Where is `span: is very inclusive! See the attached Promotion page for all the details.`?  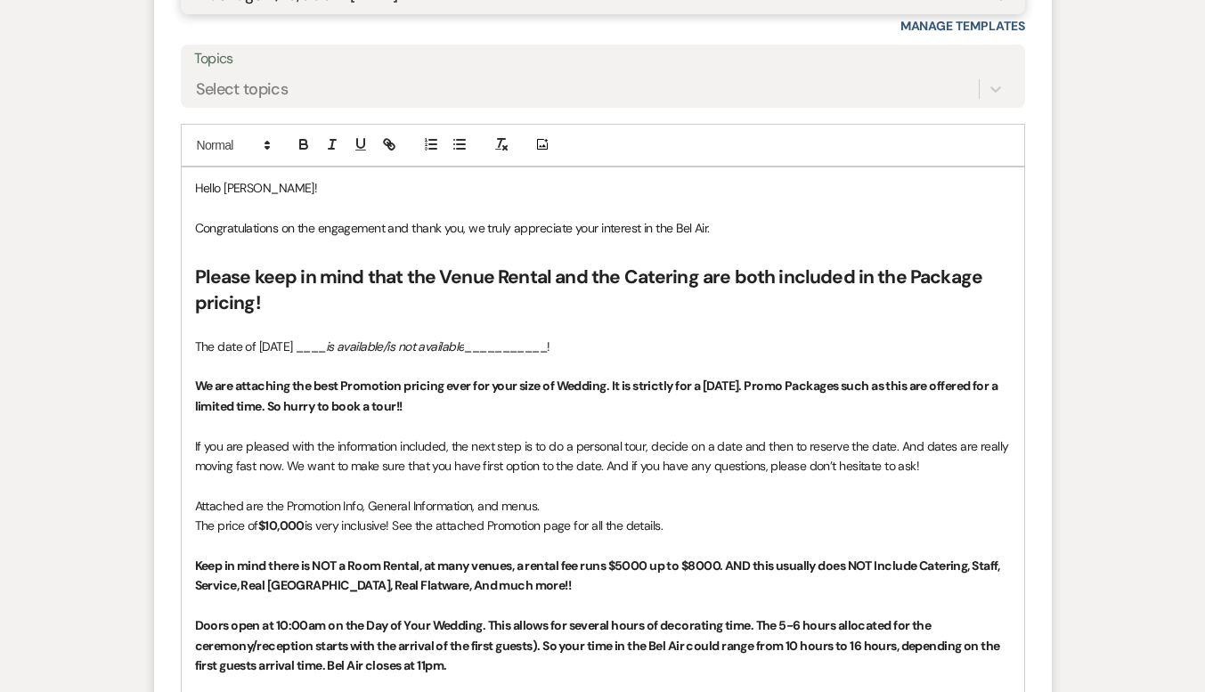
span: is very inclusive! See the attached Promotion page for all the details. is located at coordinates (484, 525).